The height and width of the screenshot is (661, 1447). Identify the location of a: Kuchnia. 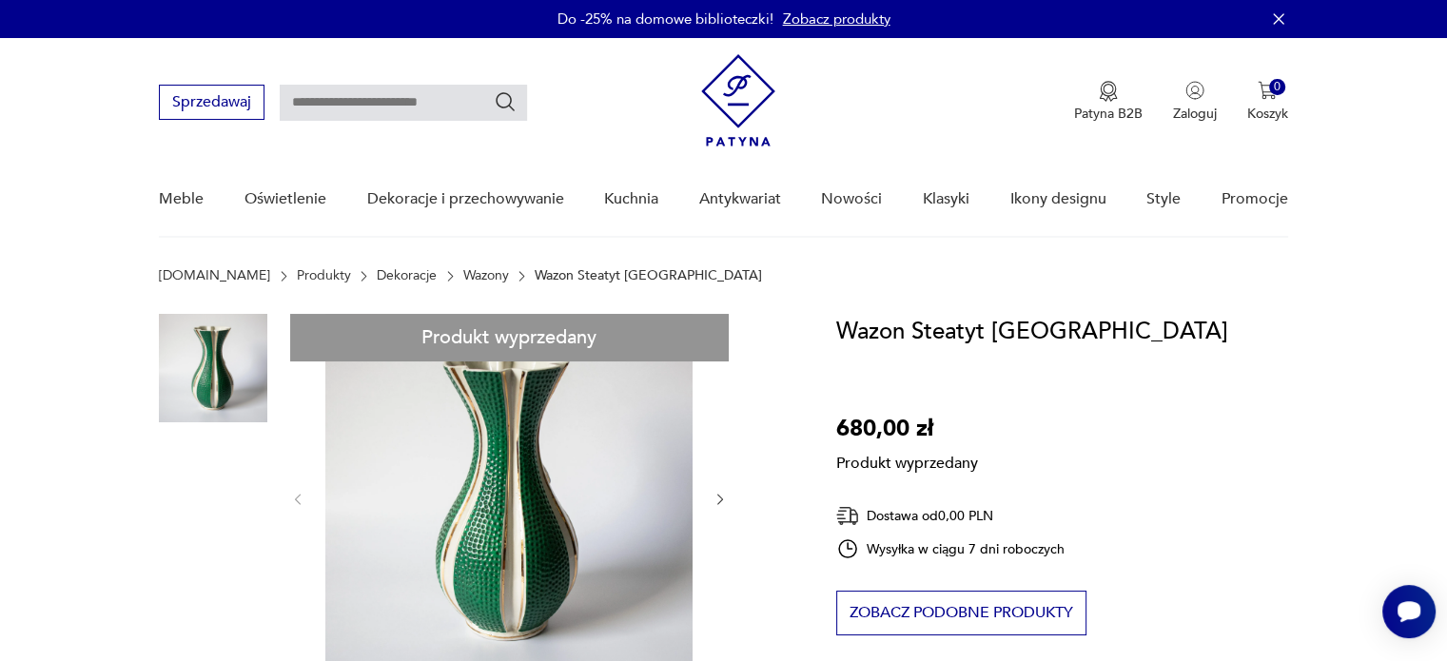
(631, 199).